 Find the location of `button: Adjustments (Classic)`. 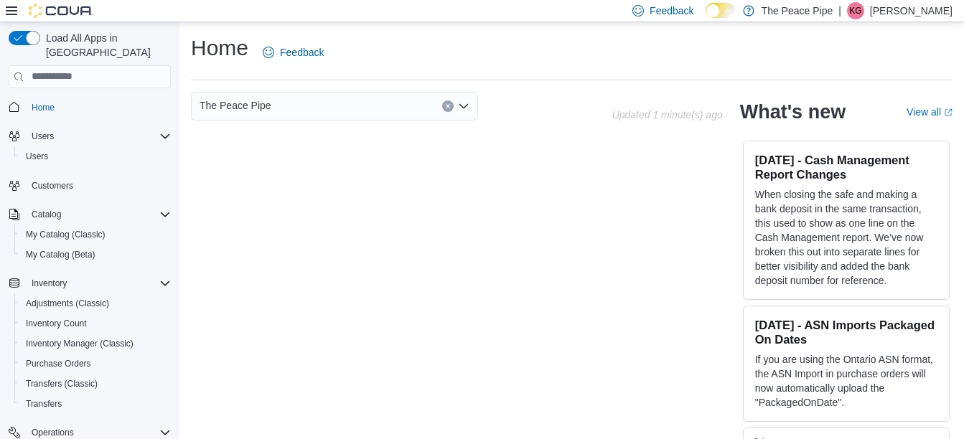

button: Adjustments (Classic) is located at coordinates (95, 304).